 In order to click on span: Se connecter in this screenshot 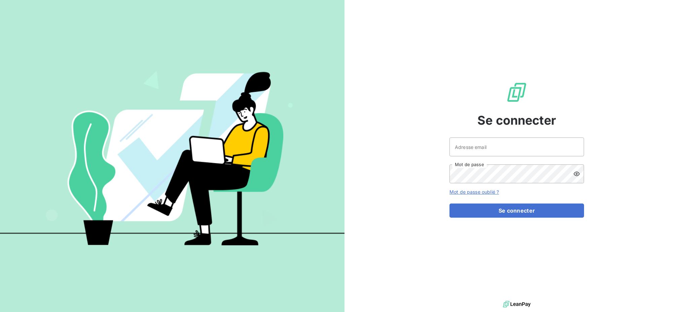, I will do `click(517, 120)`.